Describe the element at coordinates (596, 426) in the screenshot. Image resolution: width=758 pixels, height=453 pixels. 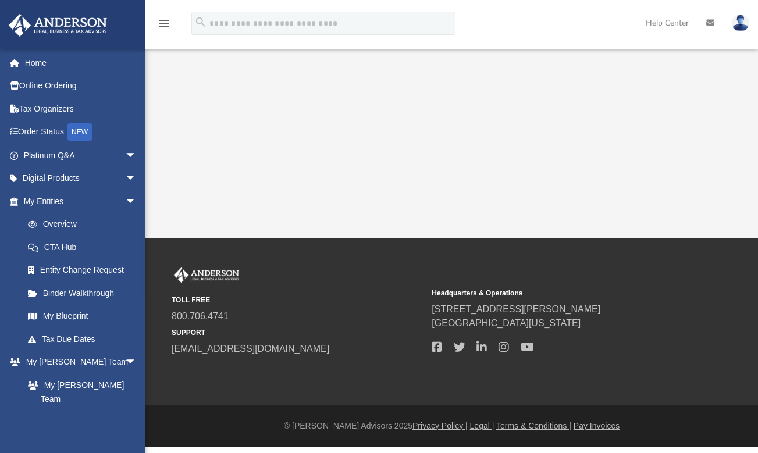
I see `a: Pay Invoices` at that location.